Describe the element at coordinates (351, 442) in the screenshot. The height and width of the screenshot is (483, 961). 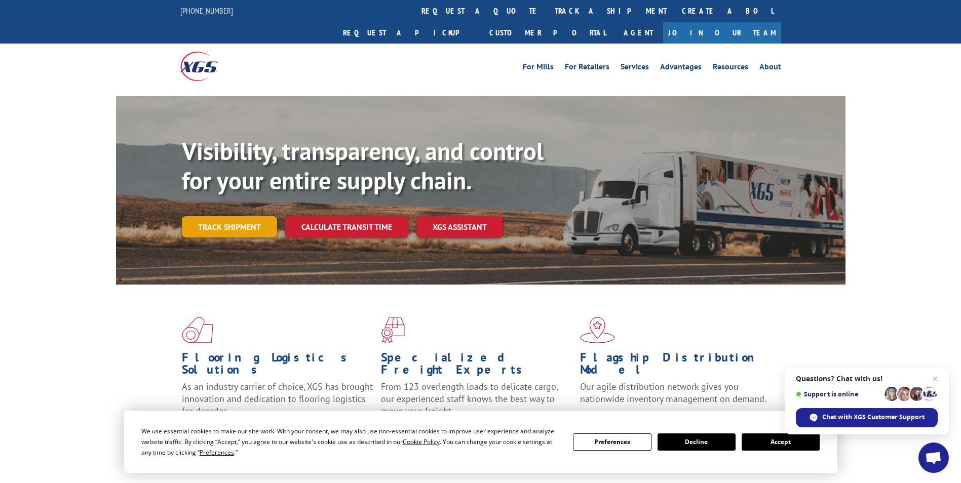
I see `div: We use essential cookies to make our site work. With your consent, we may also use non-essential ...` at that location.